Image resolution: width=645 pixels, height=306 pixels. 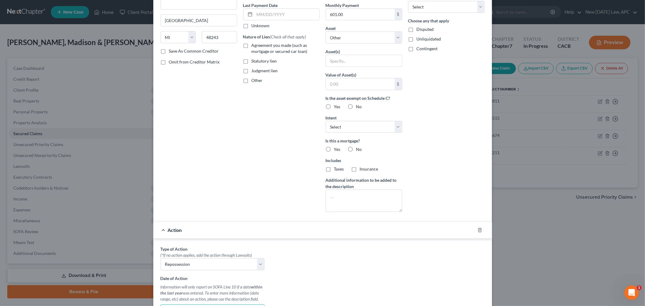 What do you see at coordinates (341, 75) in the screenshot?
I see `label: Value of Asset(s)` at bounding box center [341, 75].